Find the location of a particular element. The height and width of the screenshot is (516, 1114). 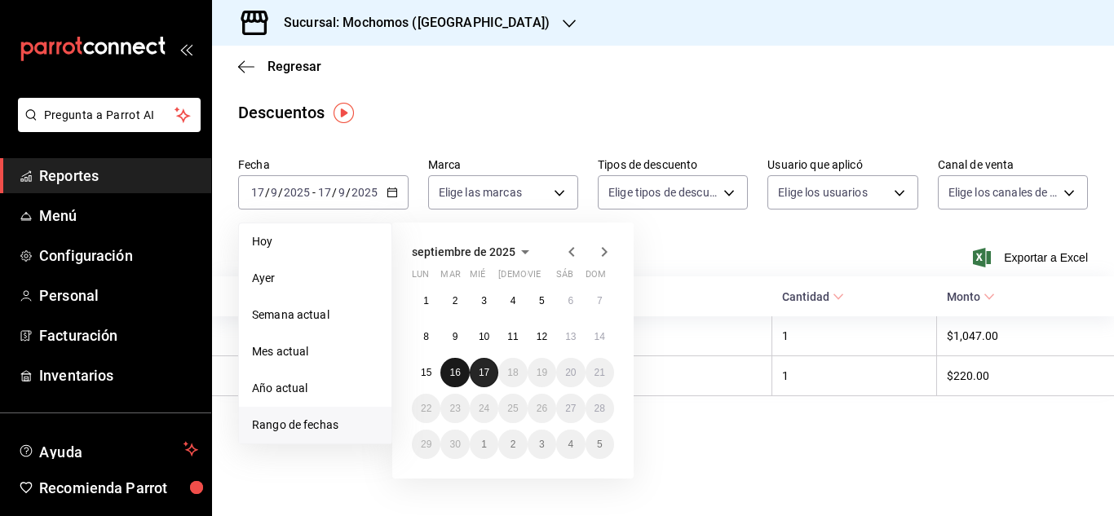

abbr: 2 de septiembre de 2025 is located at coordinates (455, 301).